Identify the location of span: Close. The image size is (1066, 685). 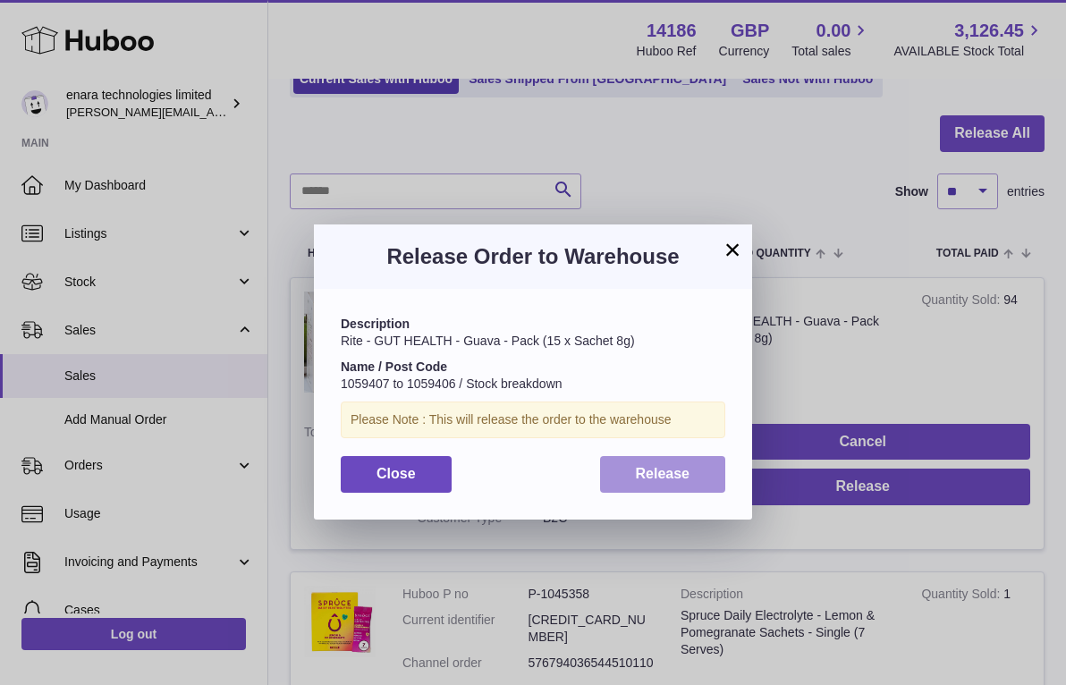
(396, 473).